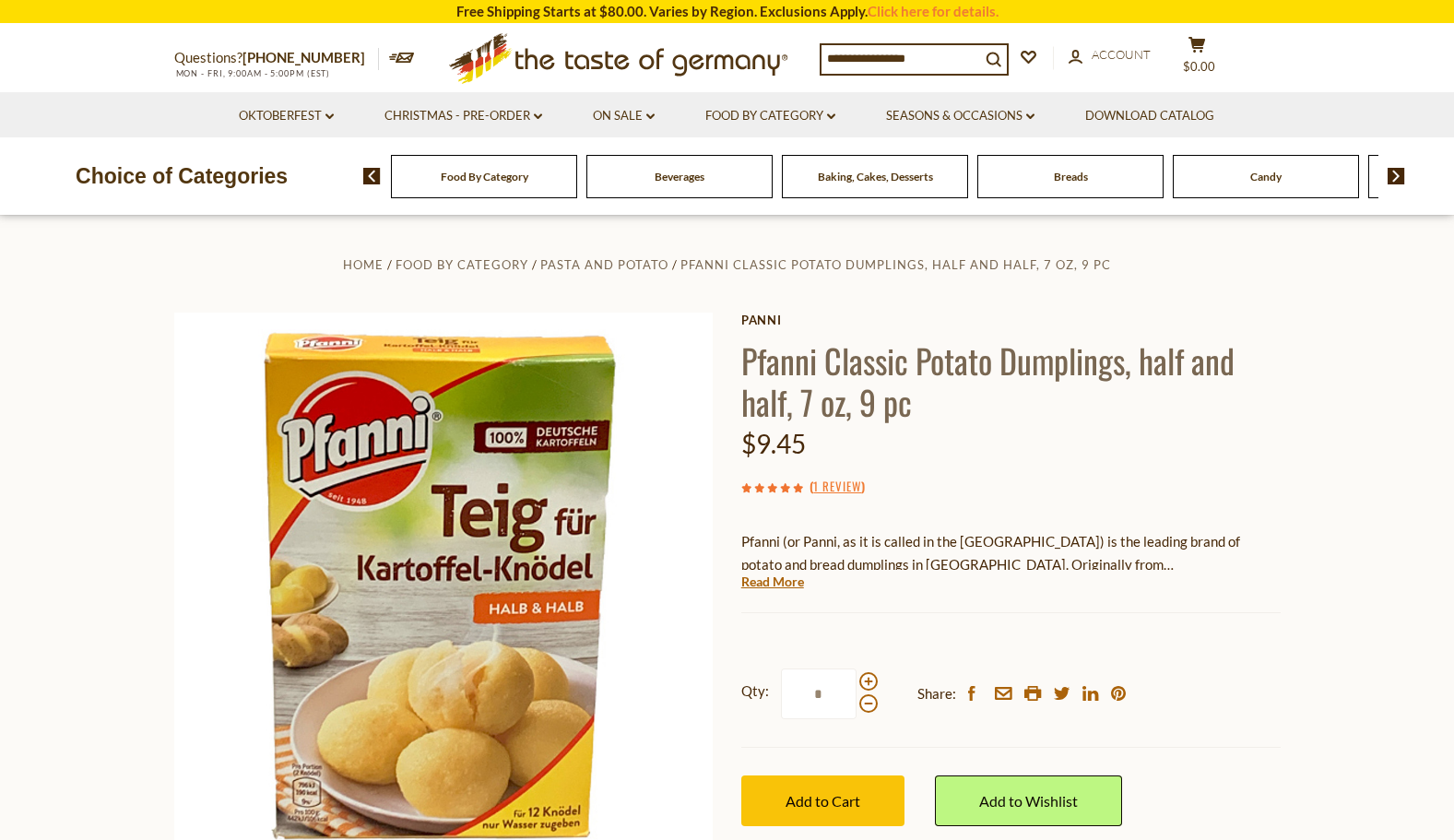  What do you see at coordinates (1198, 59) in the screenshot?
I see `button: $0.00` at bounding box center [1198, 59].